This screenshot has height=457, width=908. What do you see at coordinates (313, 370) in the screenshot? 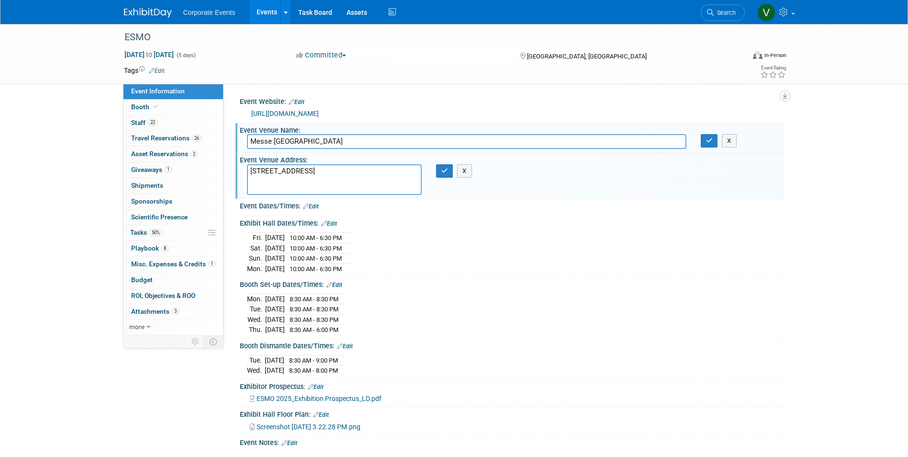
I see `span: 8:30 AM - 8:00 PM` at bounding box center [313, 370].